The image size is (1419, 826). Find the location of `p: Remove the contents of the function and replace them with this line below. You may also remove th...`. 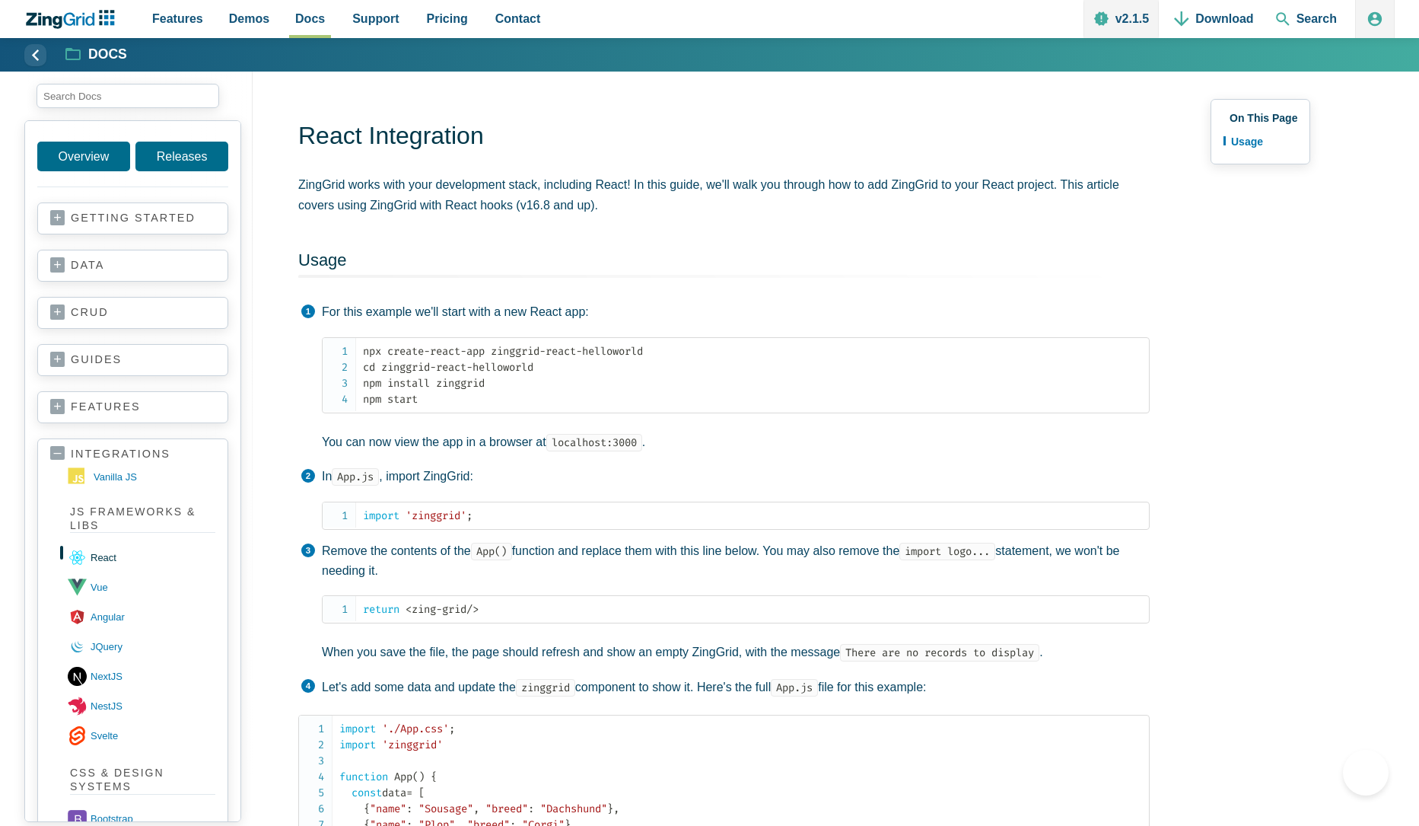

p: Remove the contents of the function and replace them with this line below. You may also remove th... is located at coordinates (736, 560).